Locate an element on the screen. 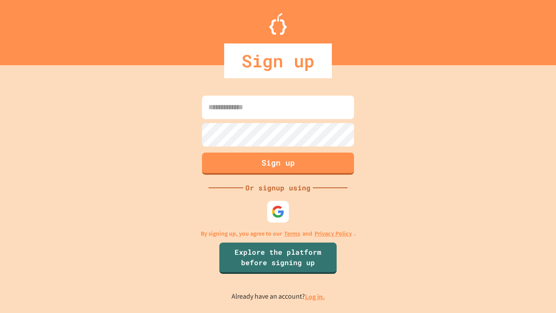 The height and width of the screenshot is (313, 556). div: Sign up is located at coordinates (278, 61).